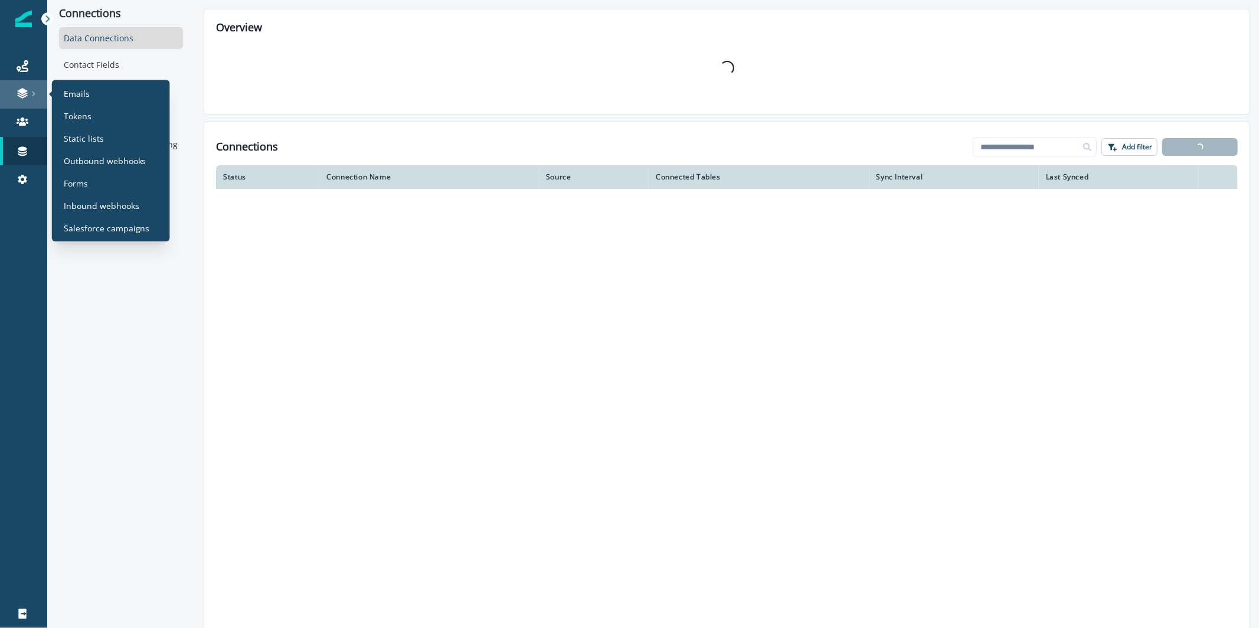 The image size is (1259, 628). What do you see at coordinates (429, 177) in the screenshot?
I see `div: Connection Name` at bounding box center [429, 177].